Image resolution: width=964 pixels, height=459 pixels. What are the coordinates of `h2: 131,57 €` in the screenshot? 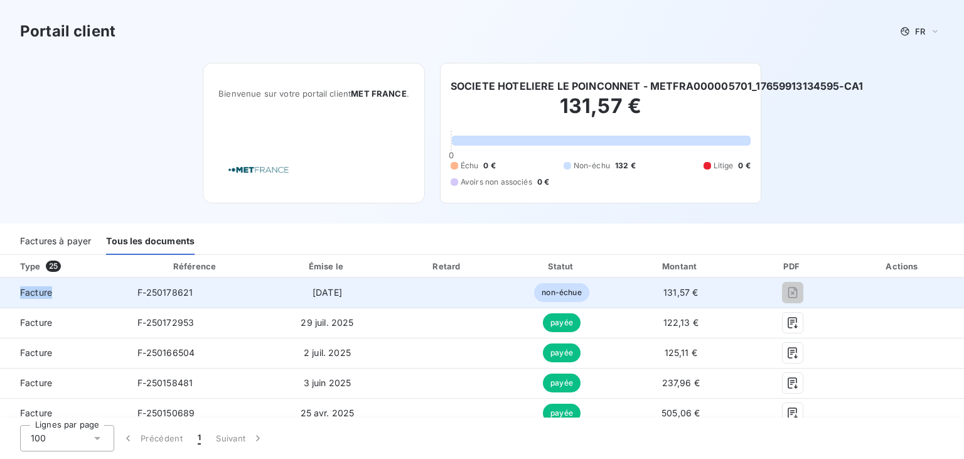 It's located at (600, 112).